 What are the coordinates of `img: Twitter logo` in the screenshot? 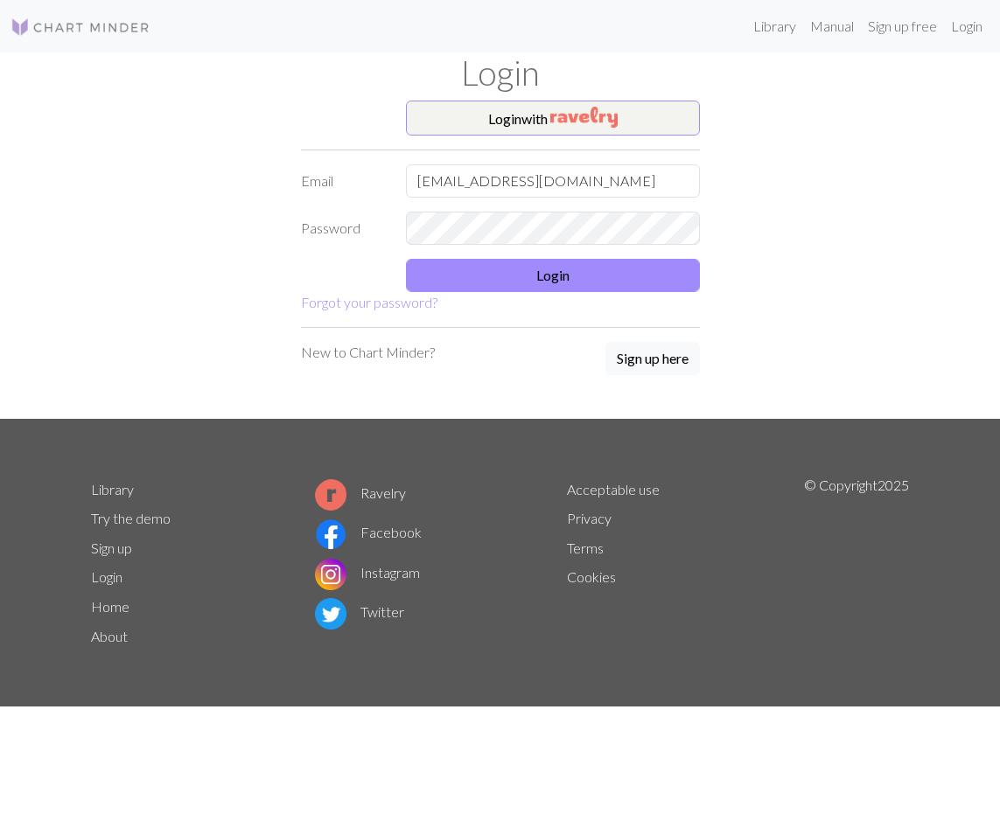 It's located at (331, 614).